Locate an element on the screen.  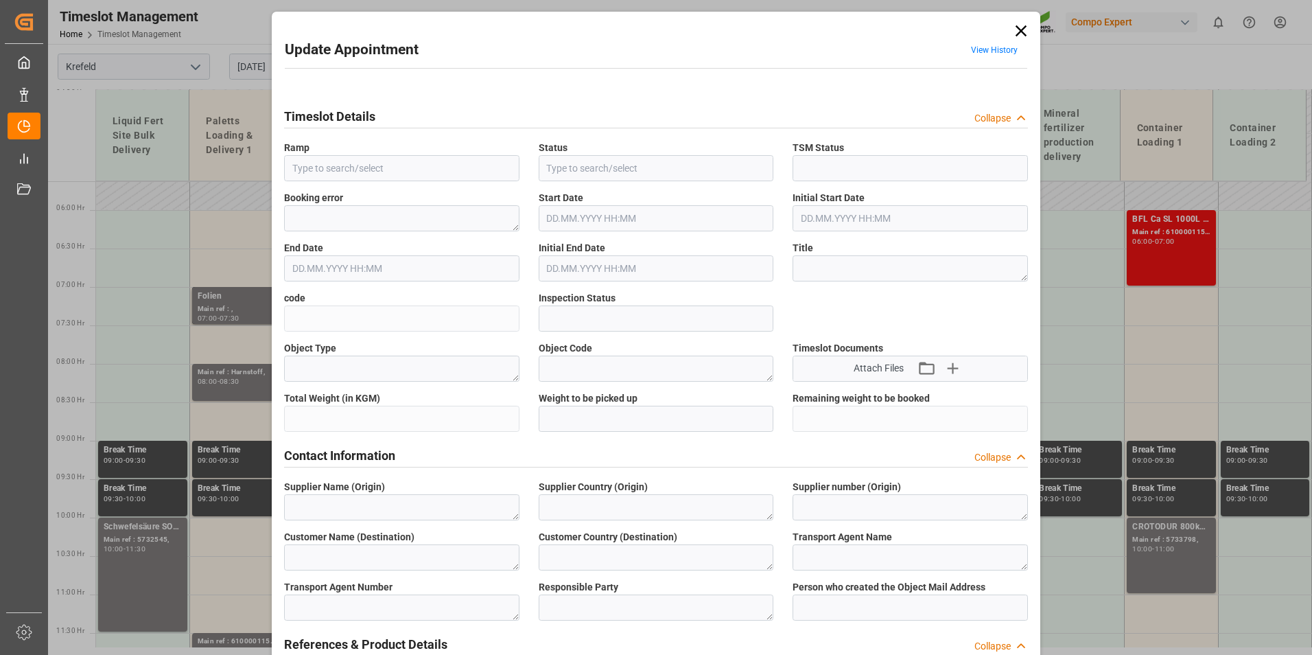
span: Supplier number (Origin) is located at coordinates (847, 486).